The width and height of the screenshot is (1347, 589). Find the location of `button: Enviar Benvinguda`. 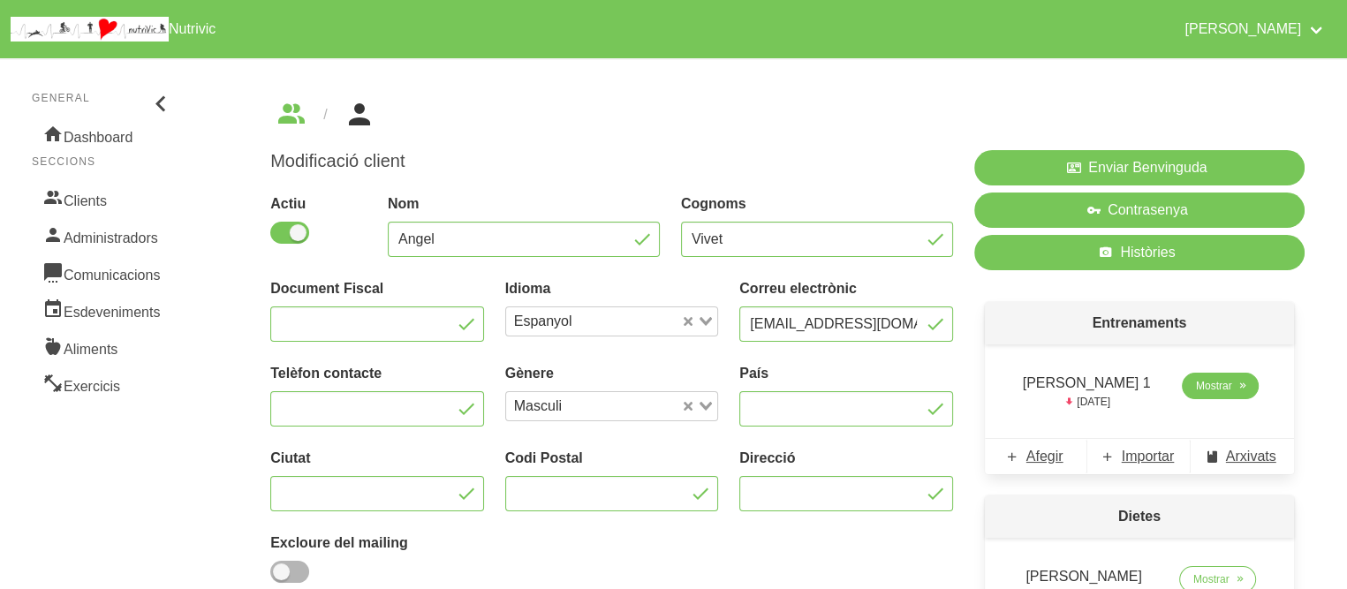

button: Enviar Benvinguda is located at coordinates (1140, 168).